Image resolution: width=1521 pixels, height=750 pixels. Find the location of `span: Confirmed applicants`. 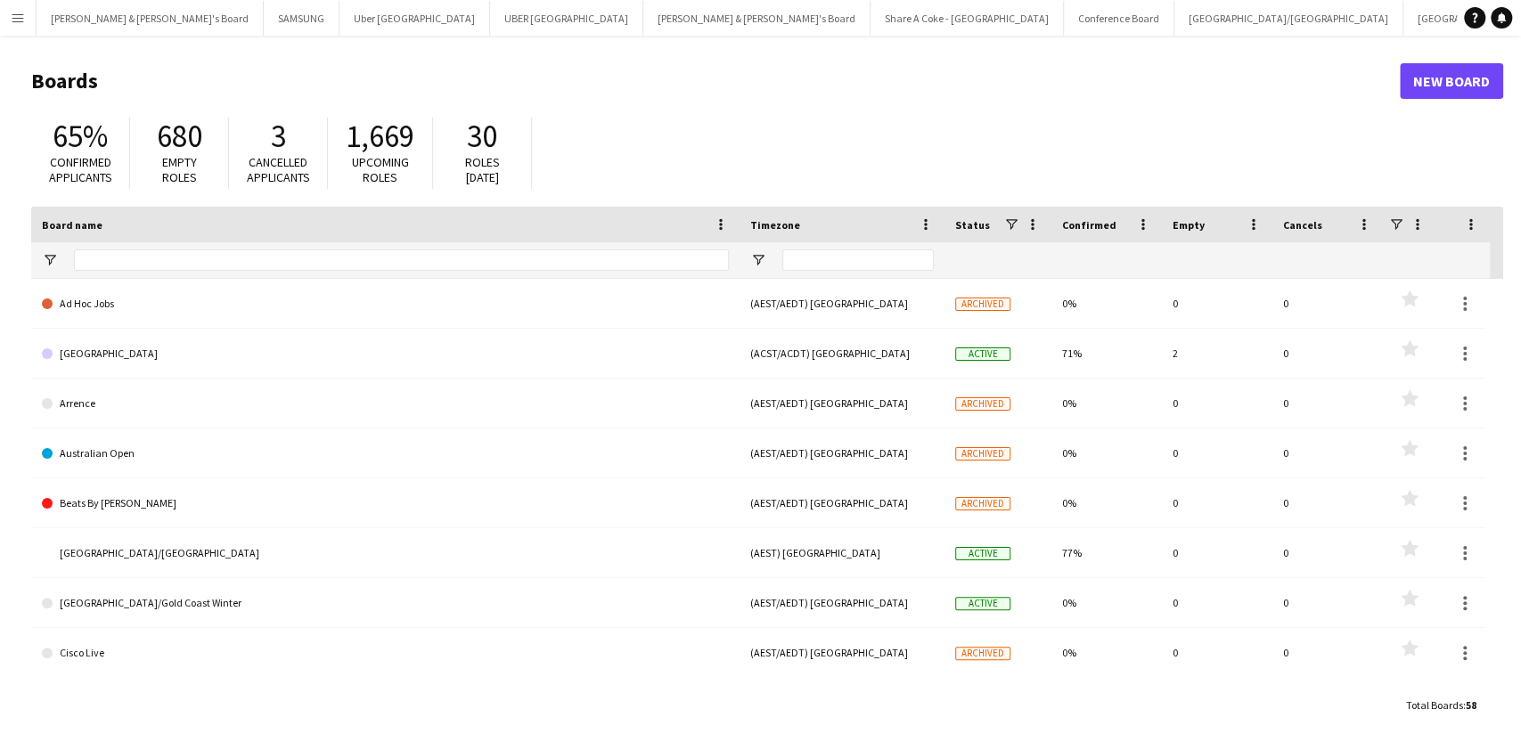

span: Confirmed applicants is located at coordinates (80, 169).